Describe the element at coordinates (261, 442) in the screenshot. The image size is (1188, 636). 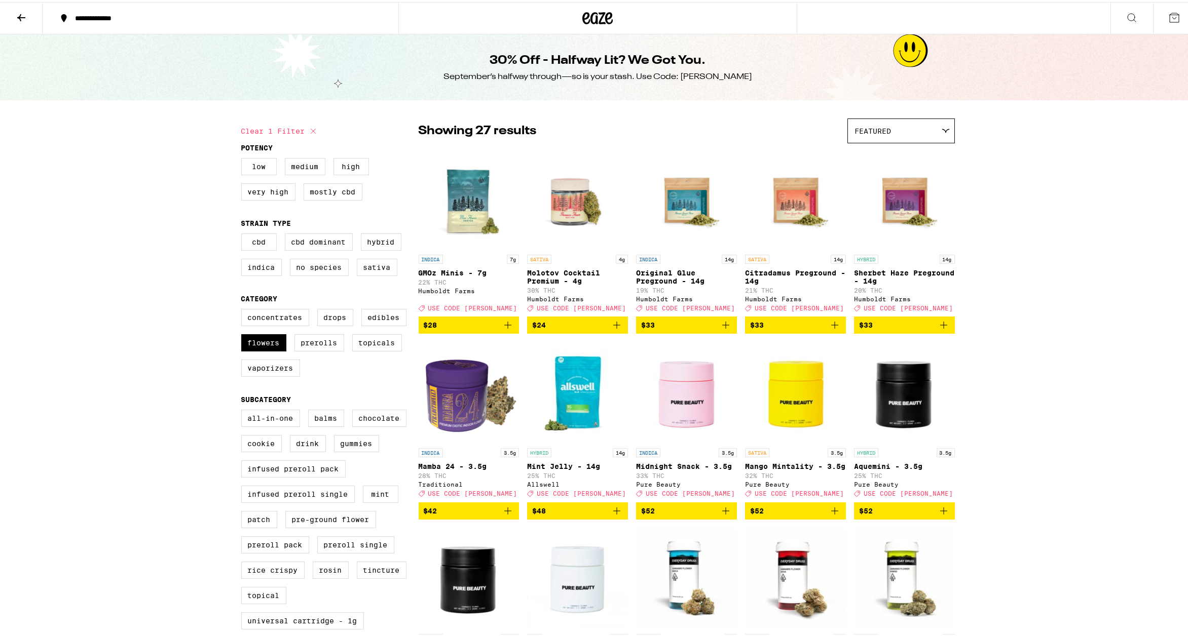
I see `label: Cookie` at that location.